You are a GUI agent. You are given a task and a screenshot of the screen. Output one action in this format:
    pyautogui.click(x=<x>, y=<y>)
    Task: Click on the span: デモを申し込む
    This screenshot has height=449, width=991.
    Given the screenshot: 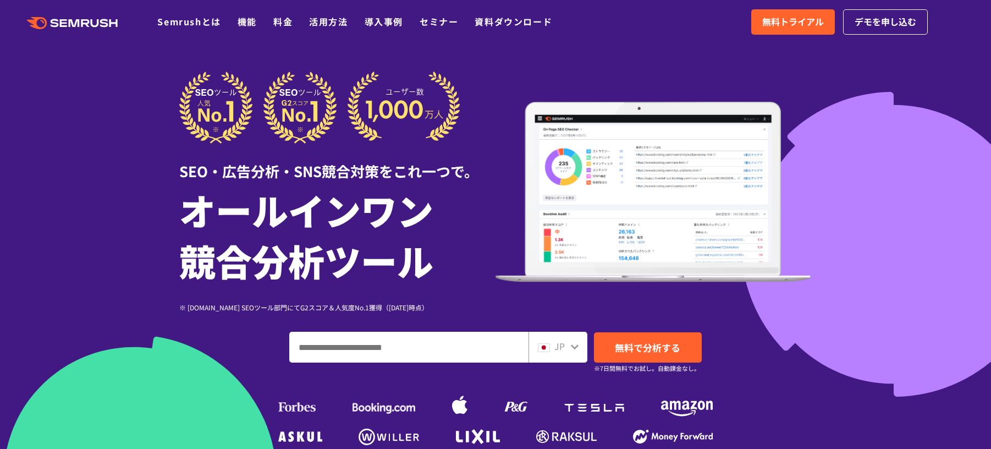 What is the action you would take?
    pyautogui.click(x=885, y=22)
    